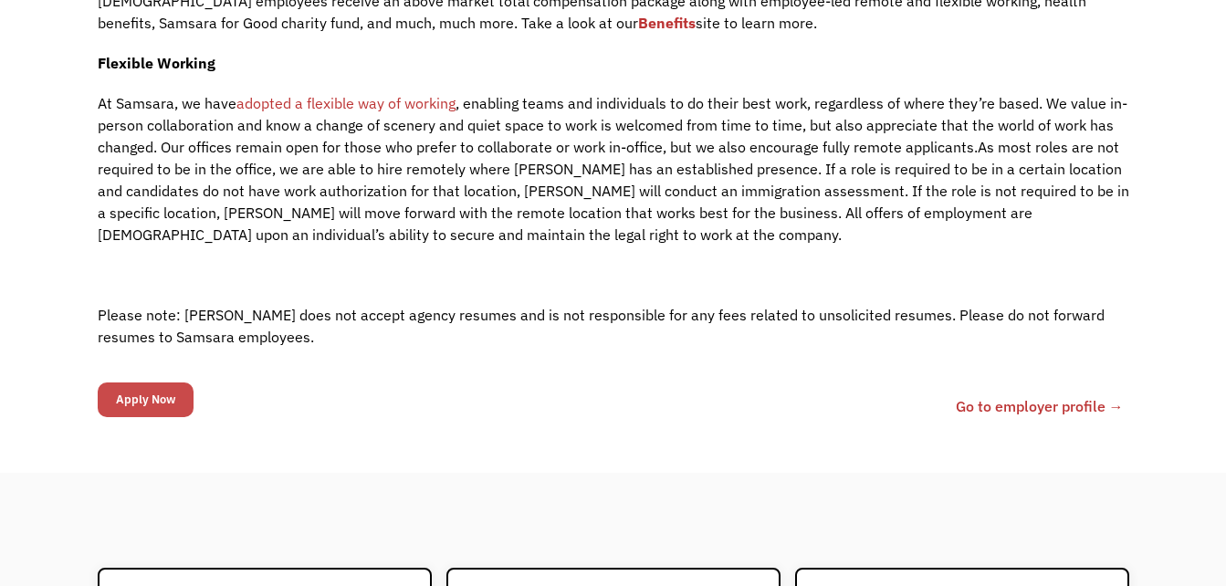 This screenshot has width=1226, height=586. I want to click on a: Go to employer profile →, so click(1040, 406).